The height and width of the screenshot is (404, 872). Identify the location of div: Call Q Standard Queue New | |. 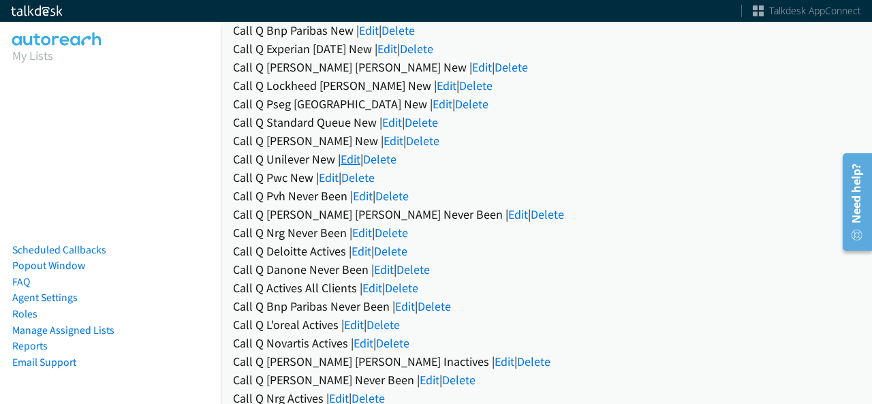
(546, 122).